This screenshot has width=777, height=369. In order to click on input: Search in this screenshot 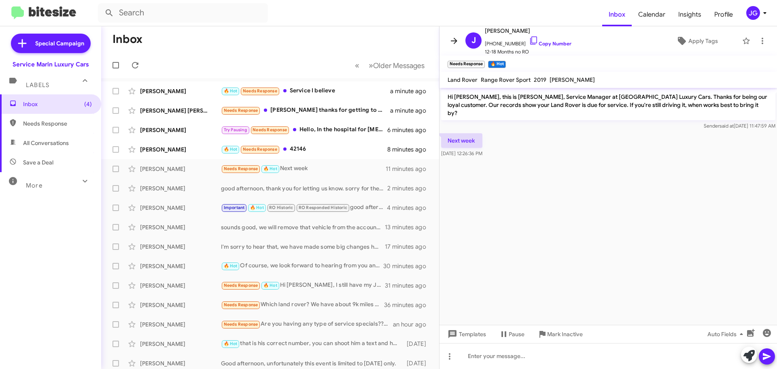, I will do `click(183, 13)`.